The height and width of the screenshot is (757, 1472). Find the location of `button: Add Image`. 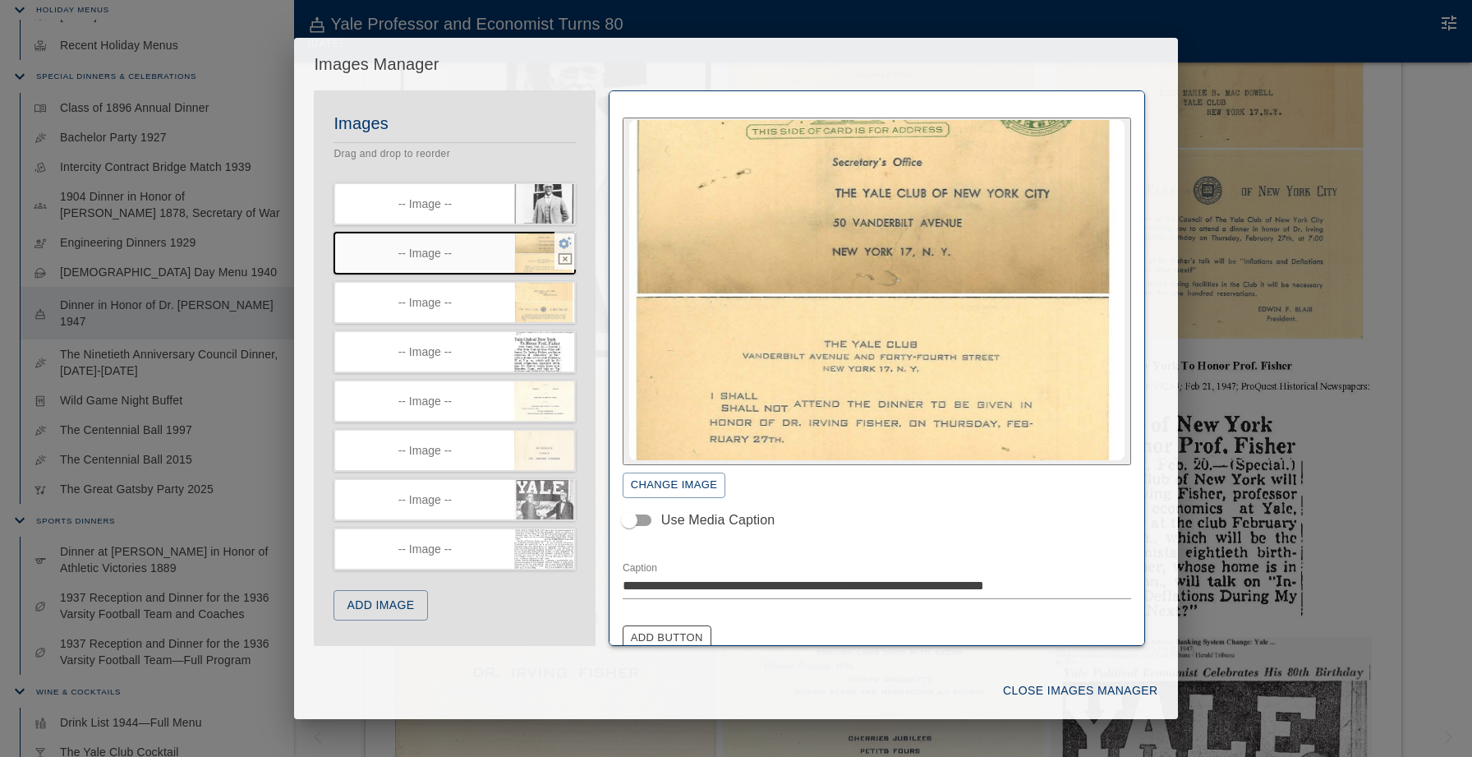

button: Add Image is located at coordinates (380, 605).